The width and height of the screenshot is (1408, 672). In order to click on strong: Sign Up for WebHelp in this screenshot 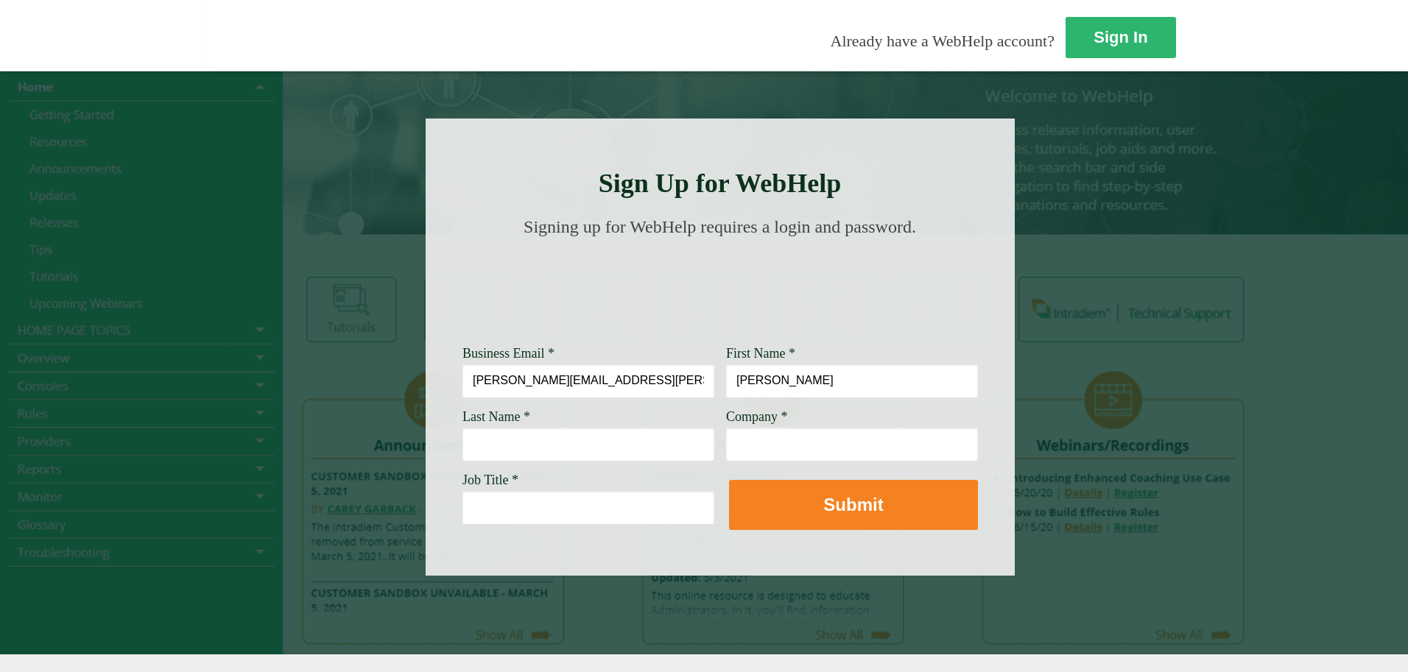, I will do `click(720, 183)`.